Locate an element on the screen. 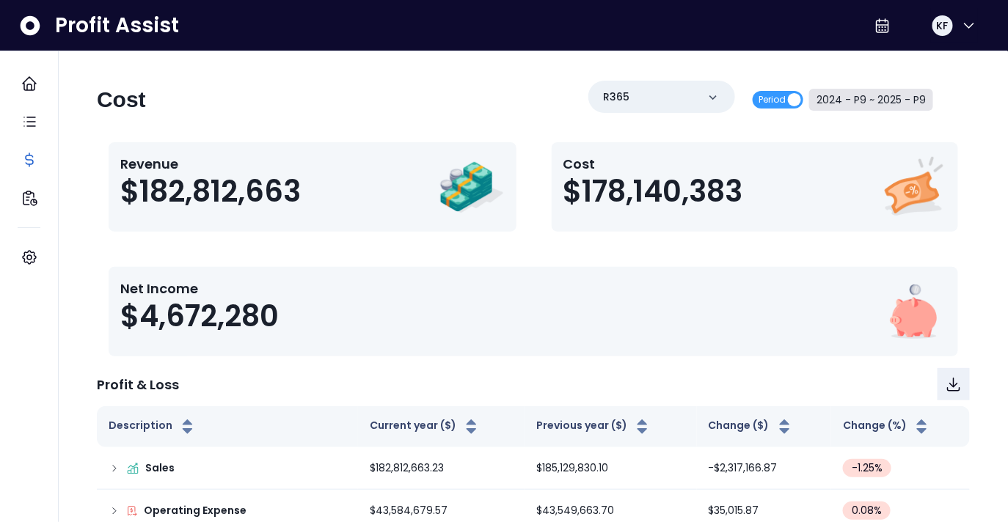 The image size is (1008, 522). button: Change (%) is located at coordinates (887, 427).